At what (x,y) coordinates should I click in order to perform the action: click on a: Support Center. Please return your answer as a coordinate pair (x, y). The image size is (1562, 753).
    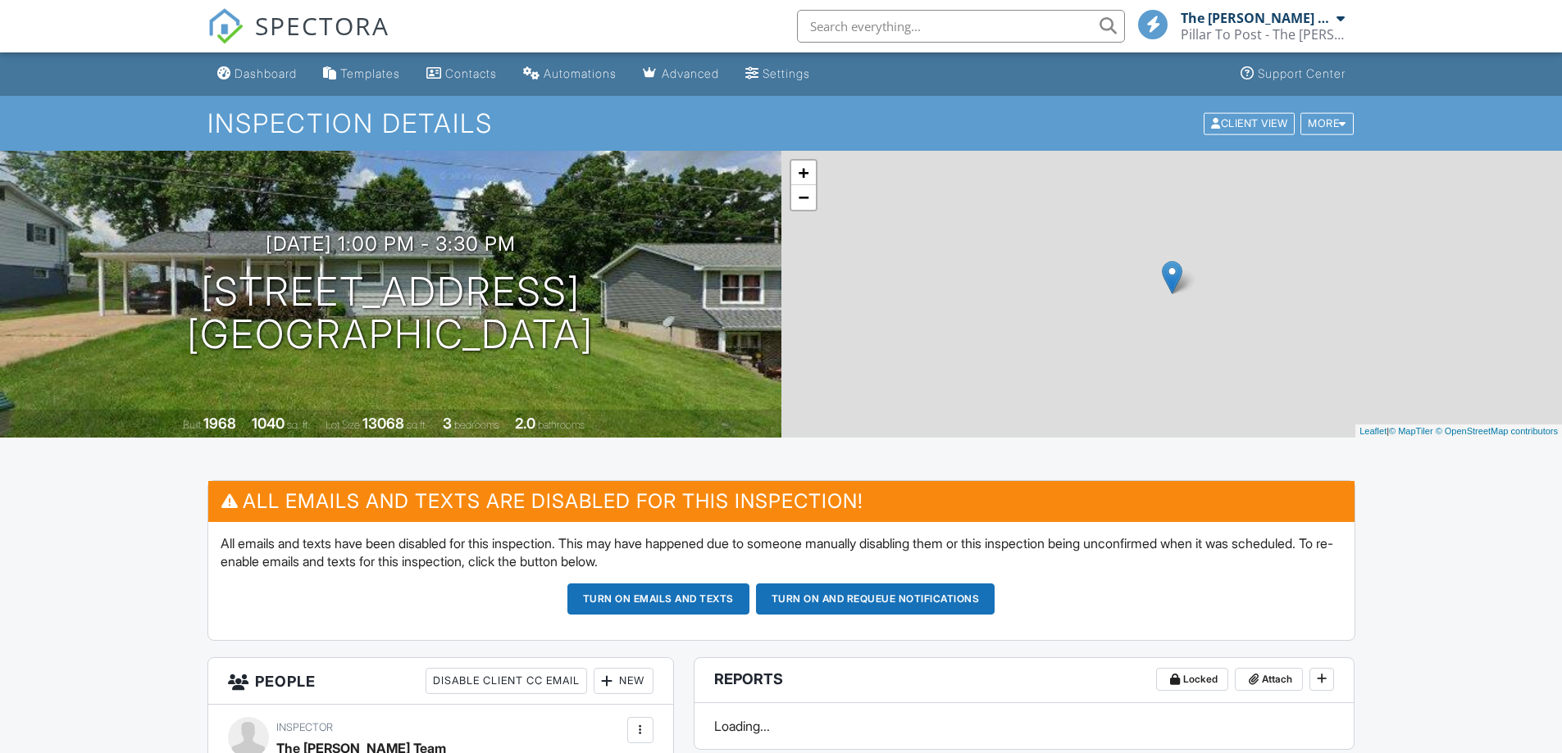
    Looking at the image, I should click on (1293, 74).